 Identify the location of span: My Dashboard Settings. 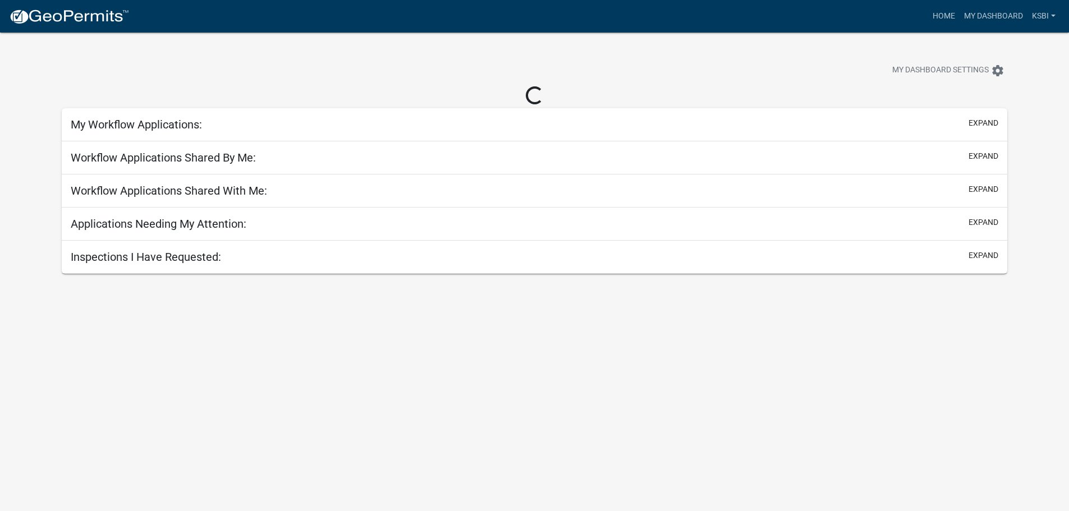
(940, 71).